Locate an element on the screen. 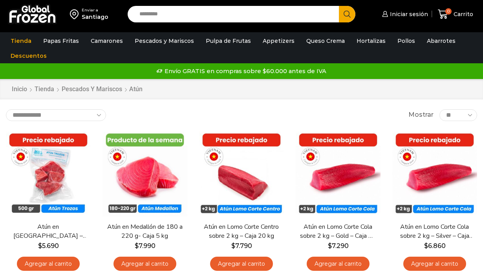 This screenshot has height=272, width=483. a: Hortalizas is located at coordinates (371, 41).